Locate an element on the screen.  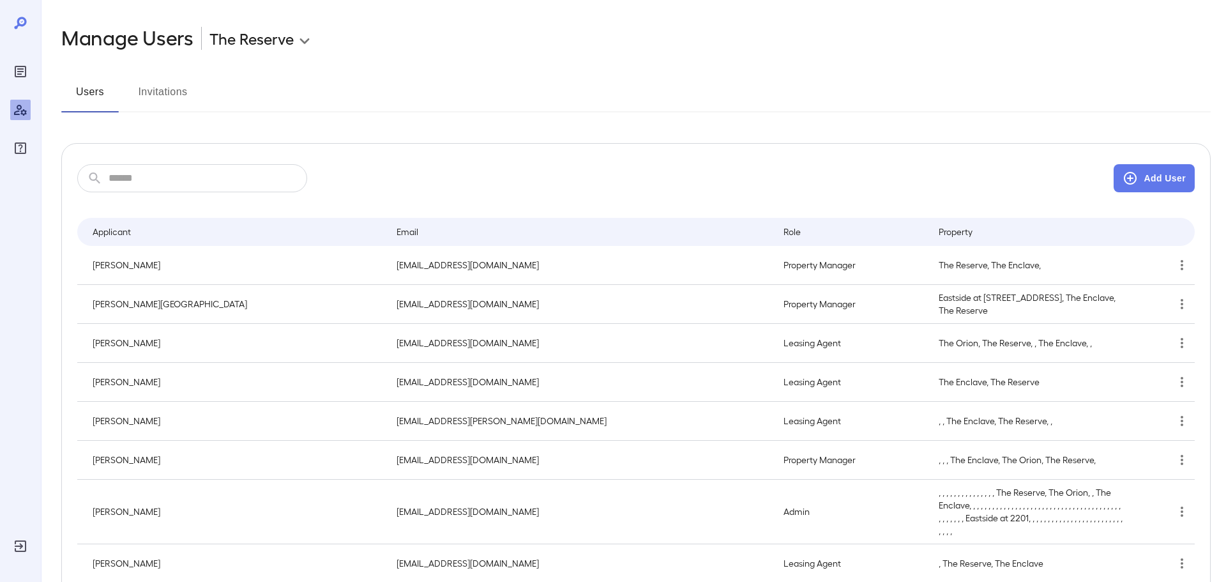
th: Email is located at coordinates (580, 232).